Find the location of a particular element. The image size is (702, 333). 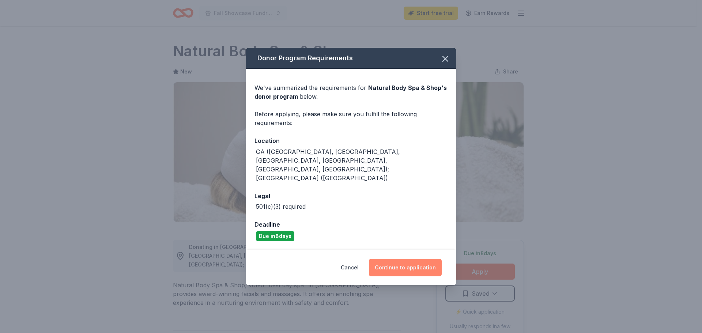

div: Location is located at coordinates (351, 141).